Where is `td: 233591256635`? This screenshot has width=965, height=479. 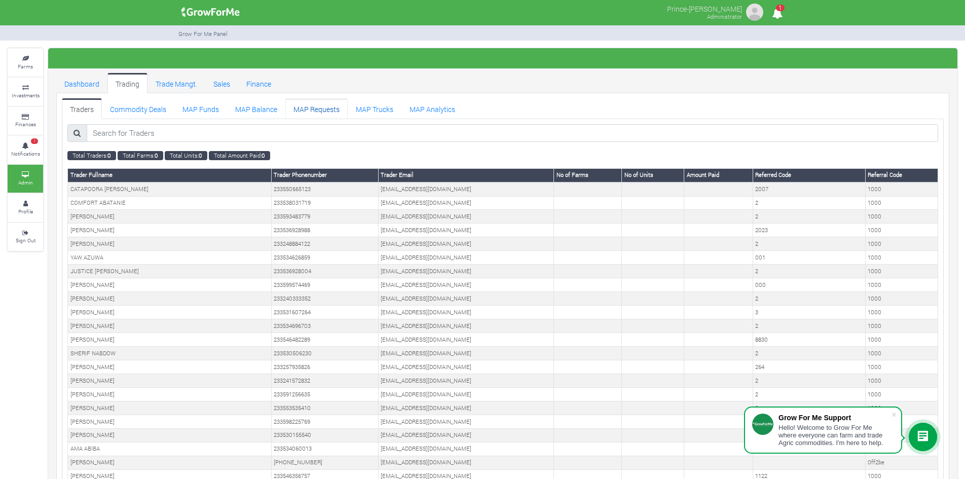
td: 233591256635 is located at coordinates (324, 394).